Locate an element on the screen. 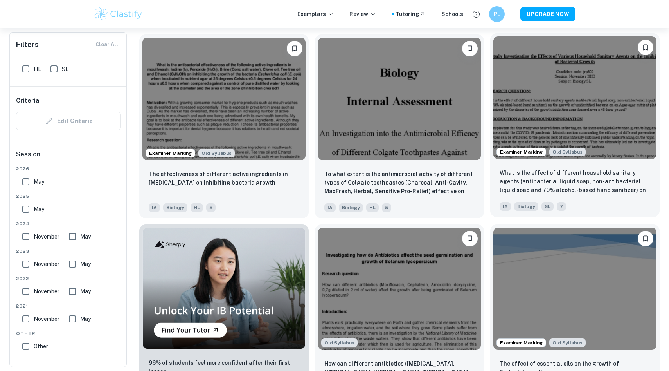 The height and width of the screenshot is (371, 669). button: UPGRADE NOW is located at coordinates (548, 14).